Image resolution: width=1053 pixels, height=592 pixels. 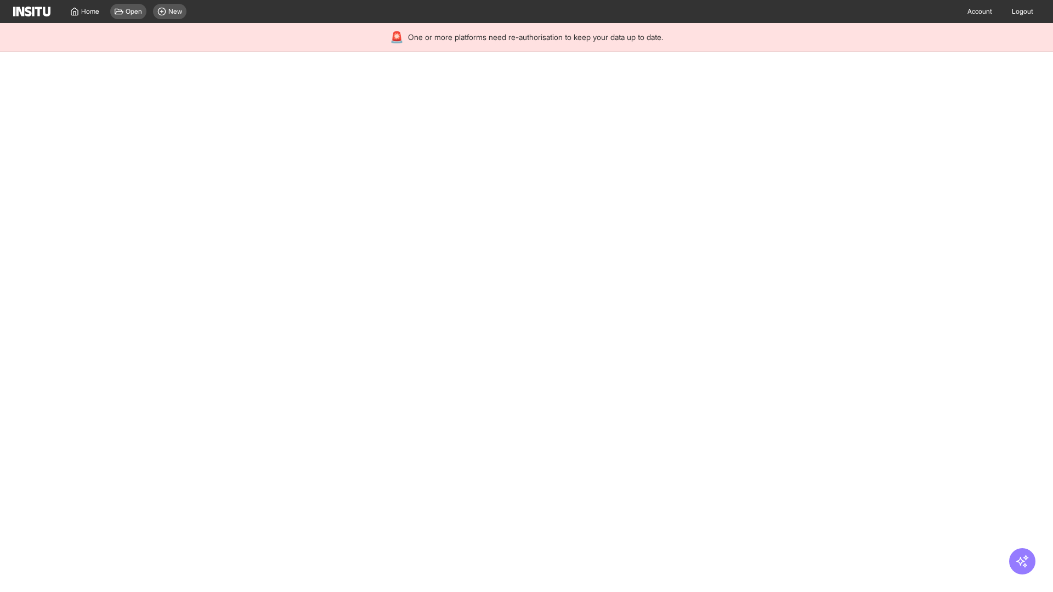 I want to click on span: Home, so click(x=90, y=12).